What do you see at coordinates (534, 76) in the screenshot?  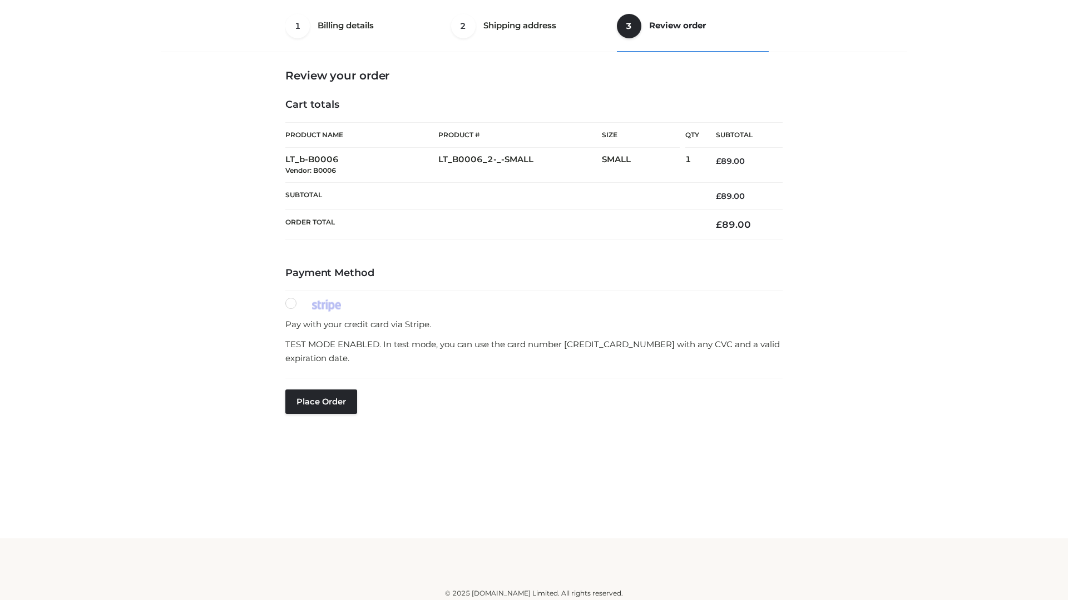 I see `h3: Review your order` at bounding box center [534, 76].